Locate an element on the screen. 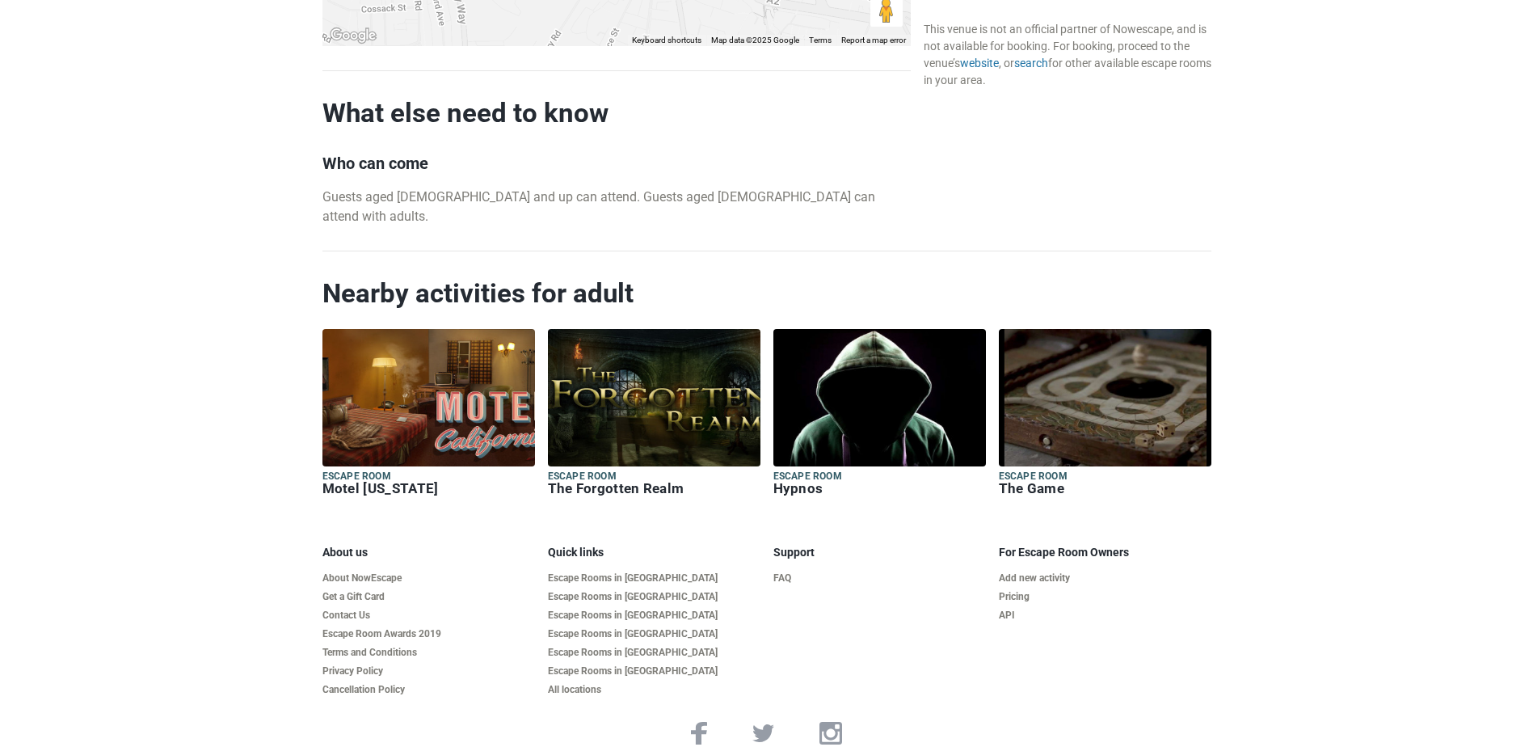 This screenshot has width=1533, height=747. a: website is located at coordinates (980, 63).